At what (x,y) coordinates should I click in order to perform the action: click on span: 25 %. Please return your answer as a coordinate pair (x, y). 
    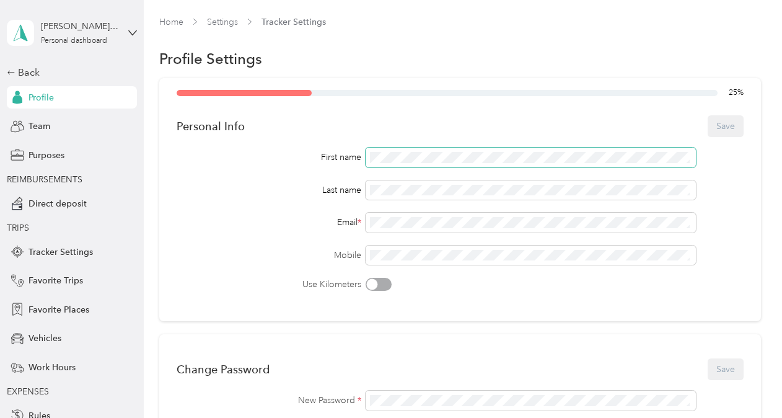
    Looking at the image, I should click on (736, 93).